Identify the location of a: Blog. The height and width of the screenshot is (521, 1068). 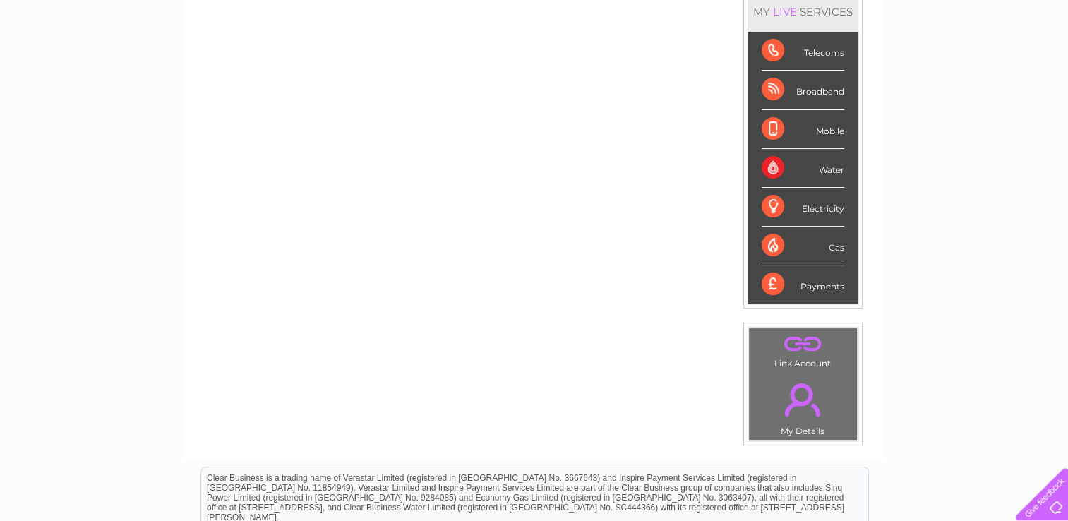
(955, 65).